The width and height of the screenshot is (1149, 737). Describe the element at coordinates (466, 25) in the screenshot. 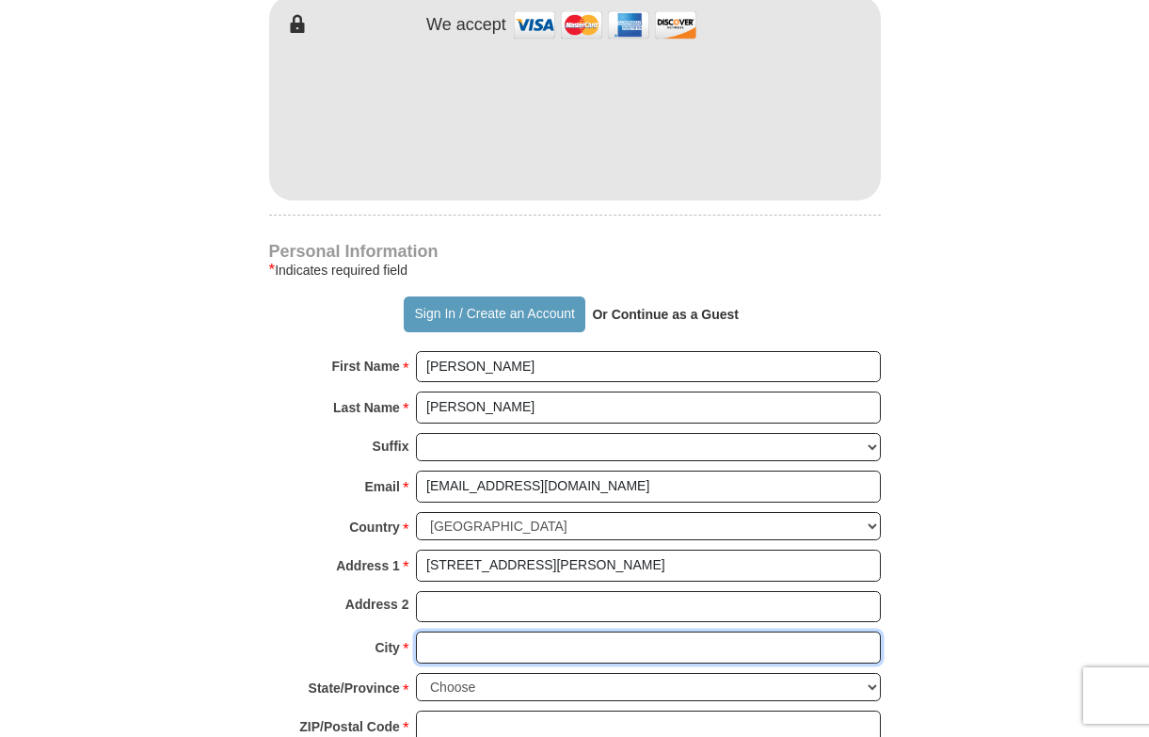

I see `h4: We accept` at that location.